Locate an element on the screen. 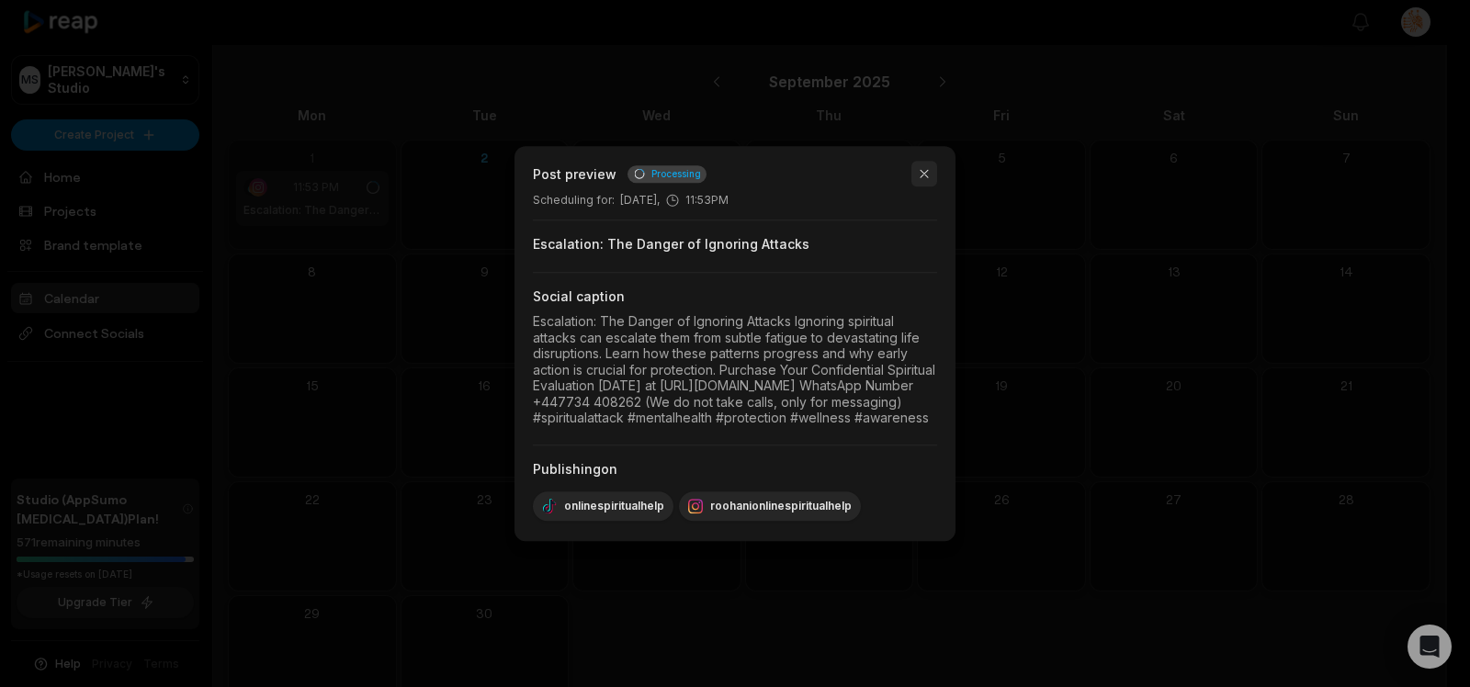  h2: Post preview is located at coordinates (574, 174).